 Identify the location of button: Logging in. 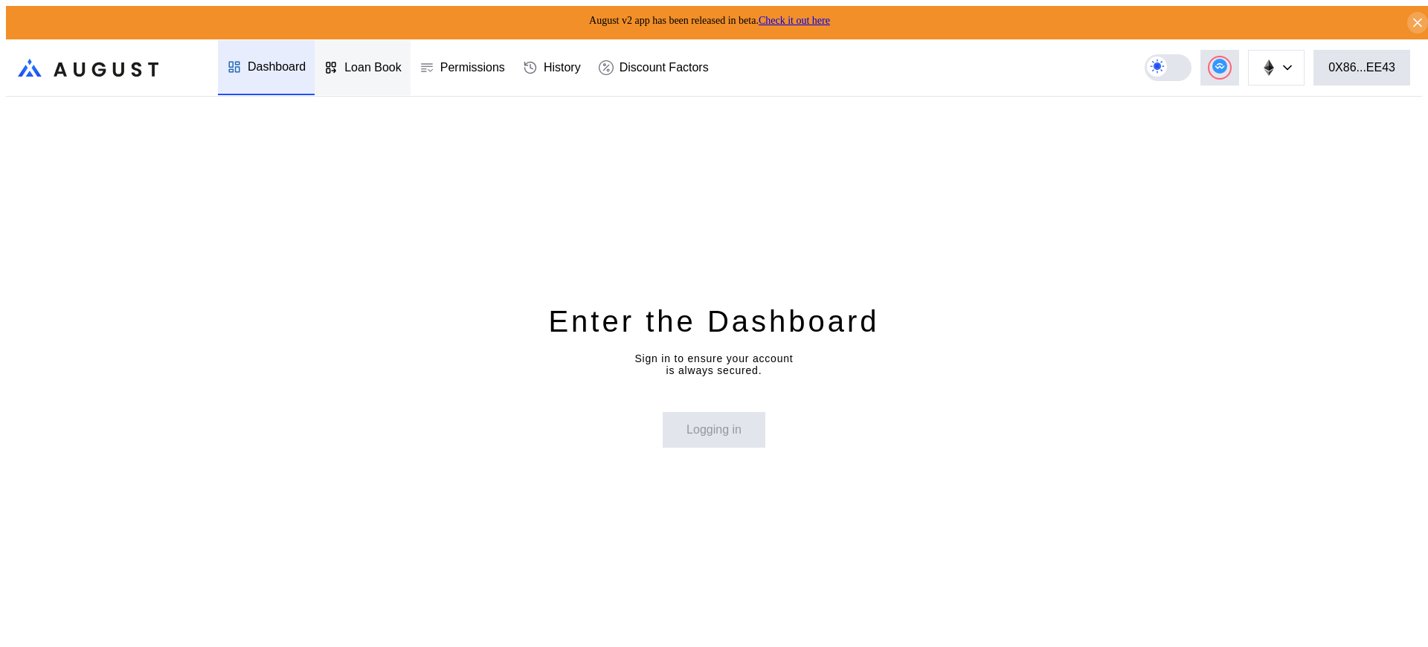
(714, 430).